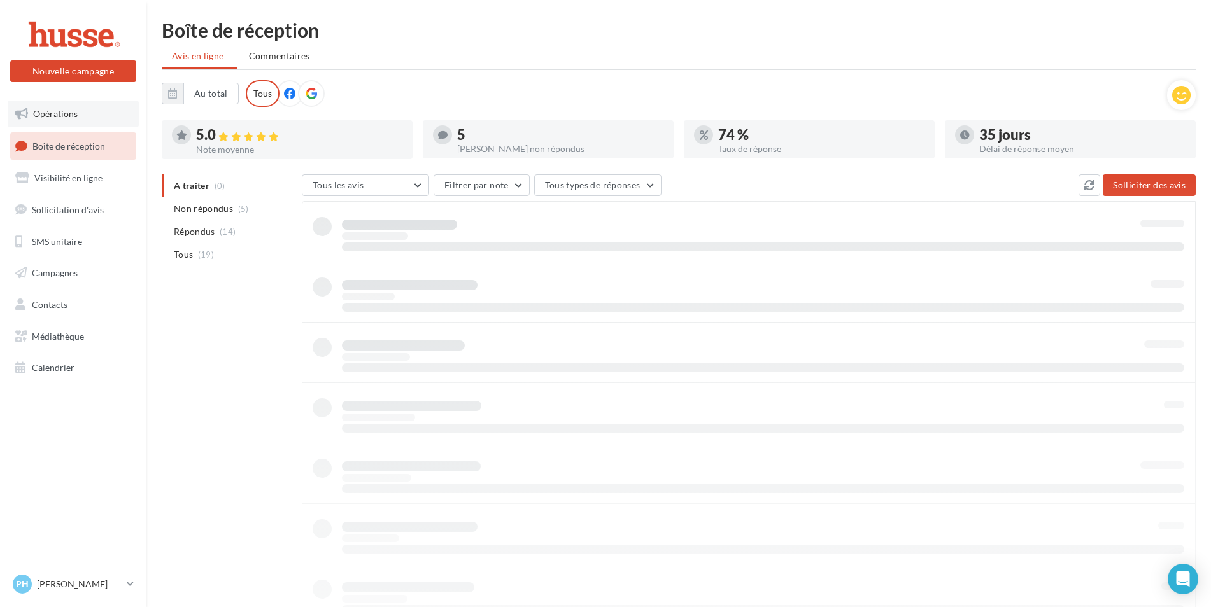 The height and width of the screenshot is (607, 1211). What do you see at coordinates (73, 146) in the screenshot?
I see `a: Boîte de réception` at bounding box center [73, 146].